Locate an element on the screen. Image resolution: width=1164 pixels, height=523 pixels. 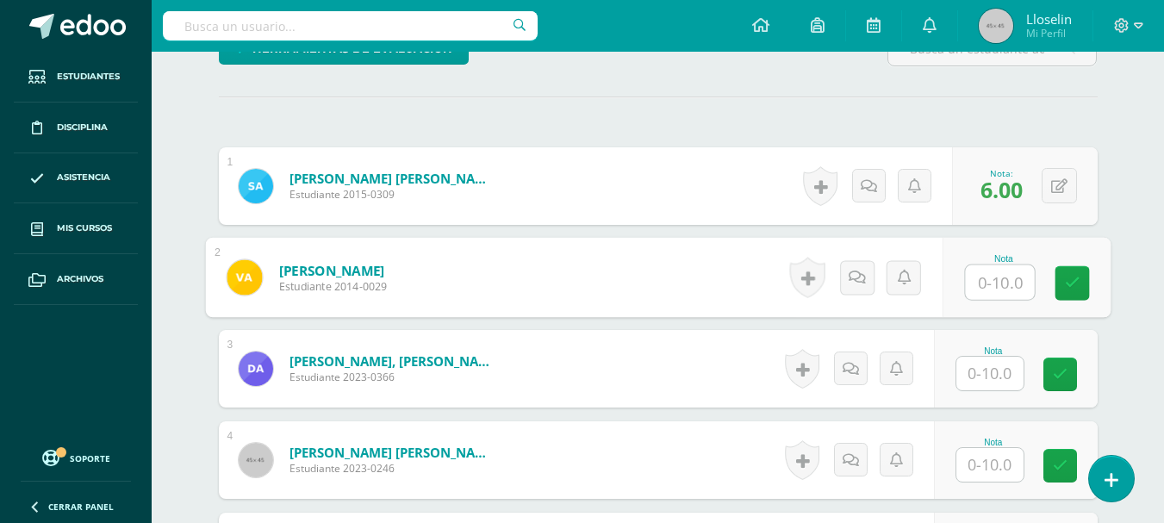
span: Estudiantes is located at coordinates (88, 77).